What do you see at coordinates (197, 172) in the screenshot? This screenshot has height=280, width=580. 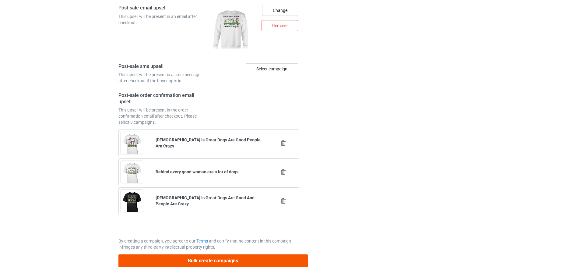 I see `b: Behind every good woman are a lot of dogs` at bounding box center [197, 172].